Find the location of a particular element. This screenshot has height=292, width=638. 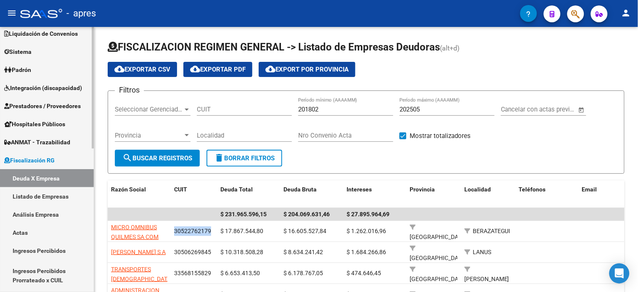

button: Exportar PDF is located at coordinates (218, 69).